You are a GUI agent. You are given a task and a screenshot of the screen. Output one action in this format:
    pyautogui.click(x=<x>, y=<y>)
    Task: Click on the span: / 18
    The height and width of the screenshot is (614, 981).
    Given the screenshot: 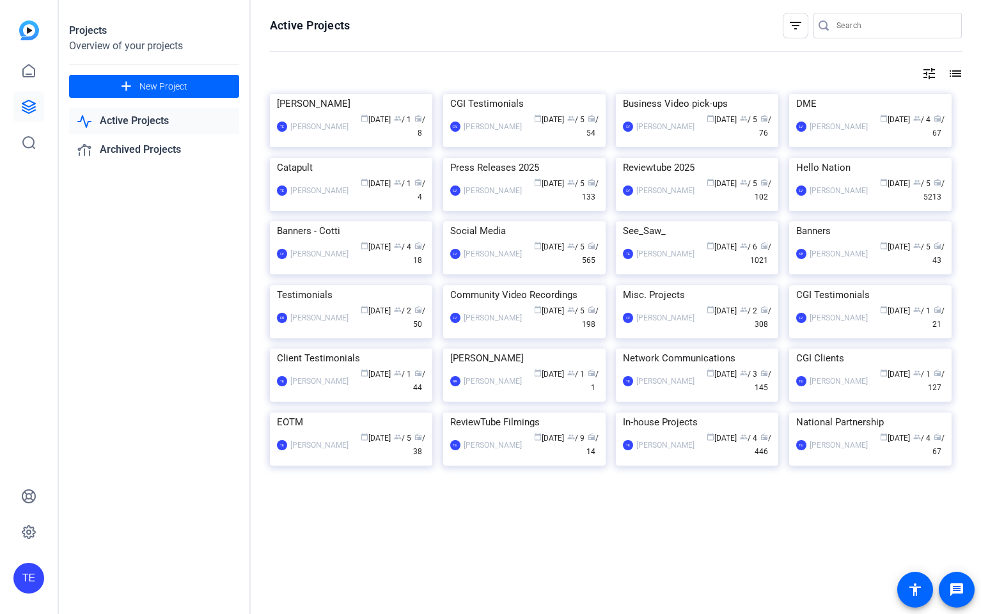 What is the action you would take?
    pyautogui.click(x=419, y=253)
    